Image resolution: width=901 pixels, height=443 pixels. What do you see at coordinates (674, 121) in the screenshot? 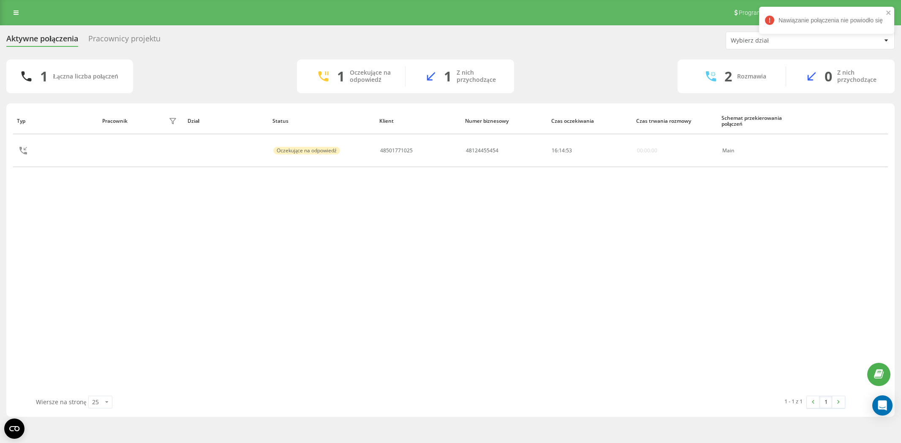
I see `div: Czas trwania rozmowy` at bounding box center [674, 121].